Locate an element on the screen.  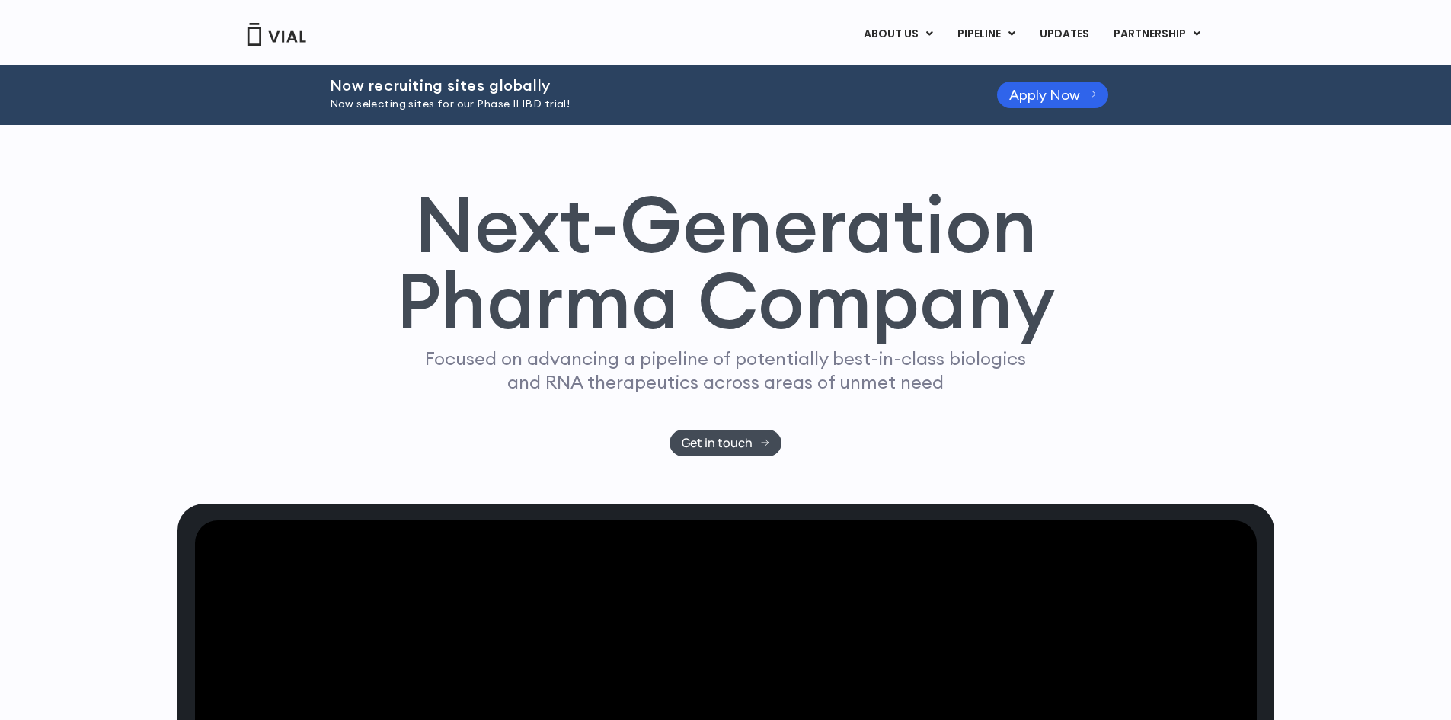
a: UPDATES is located at coordinates (1064, 34).